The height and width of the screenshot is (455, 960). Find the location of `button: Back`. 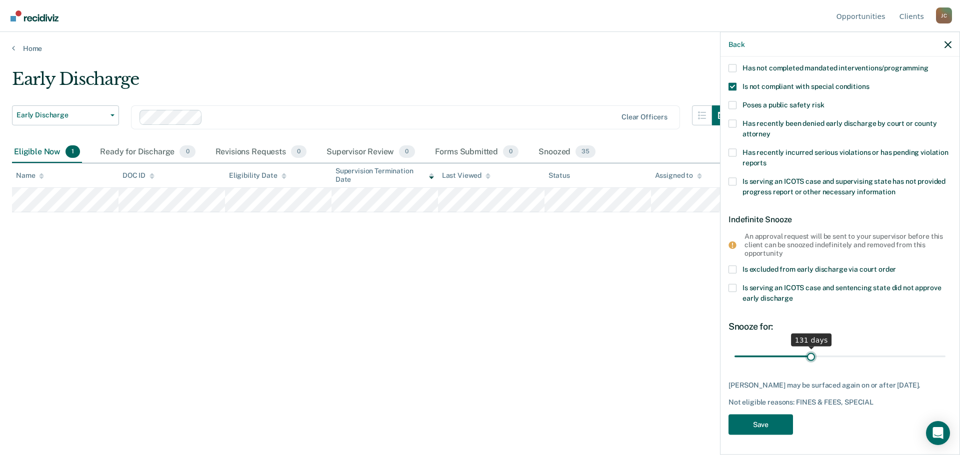

button: Back is located at coordinates (736, 44).